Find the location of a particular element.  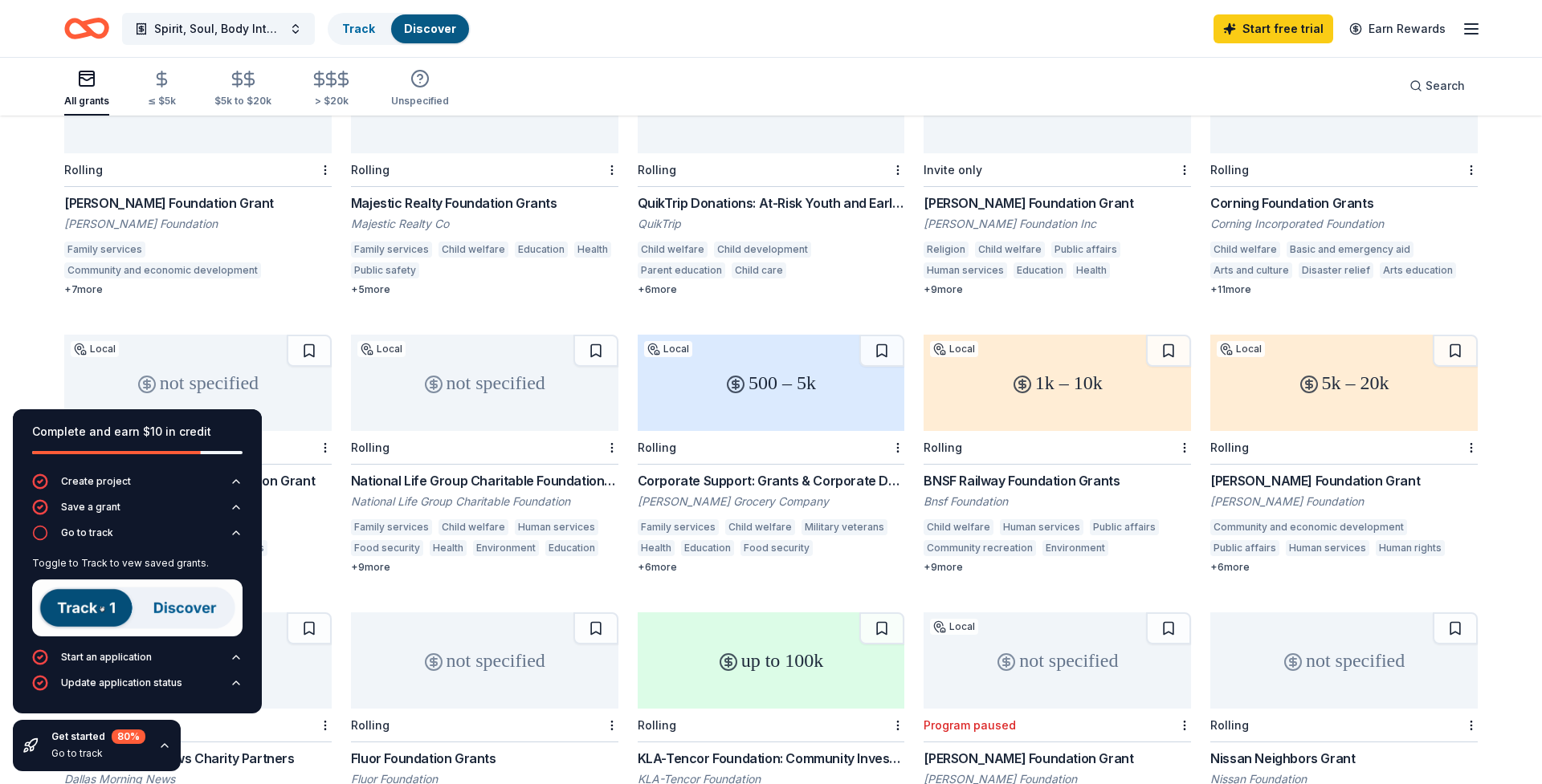

button: Save a grant is located at coordinates (137, 512).